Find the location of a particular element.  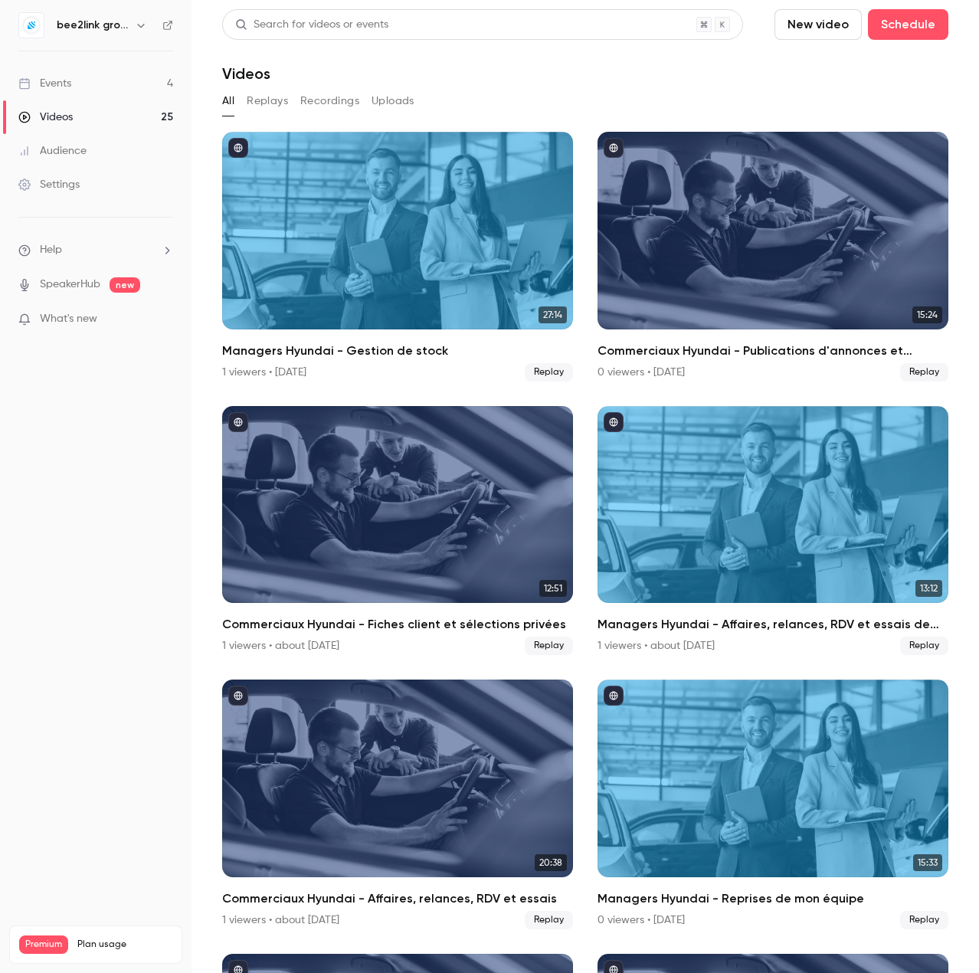

button: Recordings is located at coordinates (330, 101).